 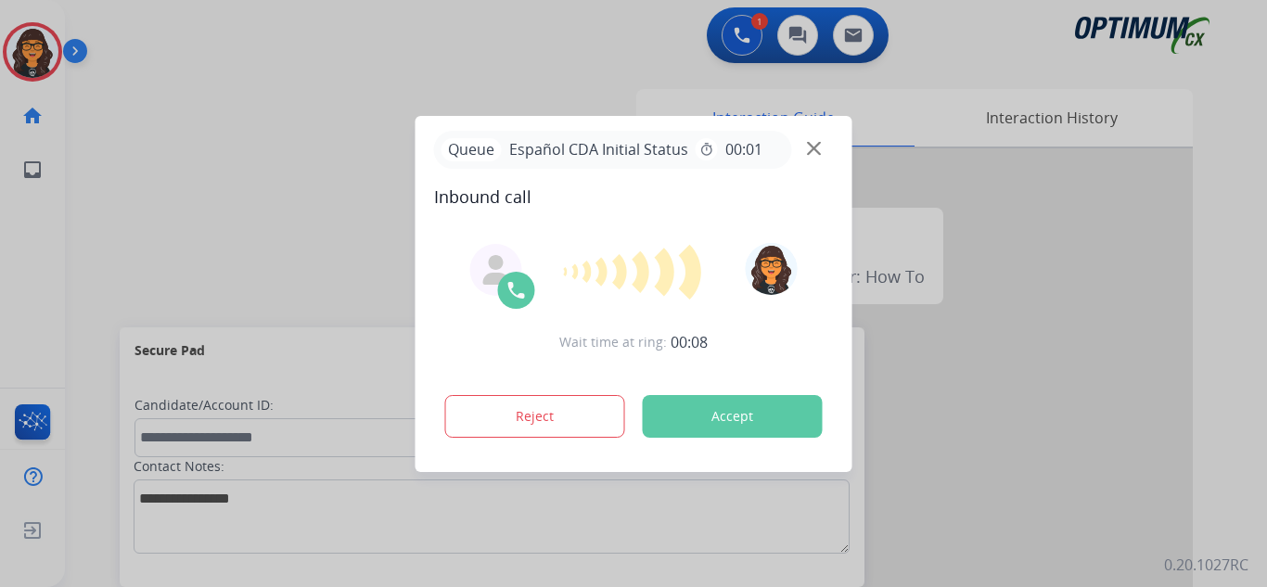 I want to click on img: avatar, so click(x=771, y=269).